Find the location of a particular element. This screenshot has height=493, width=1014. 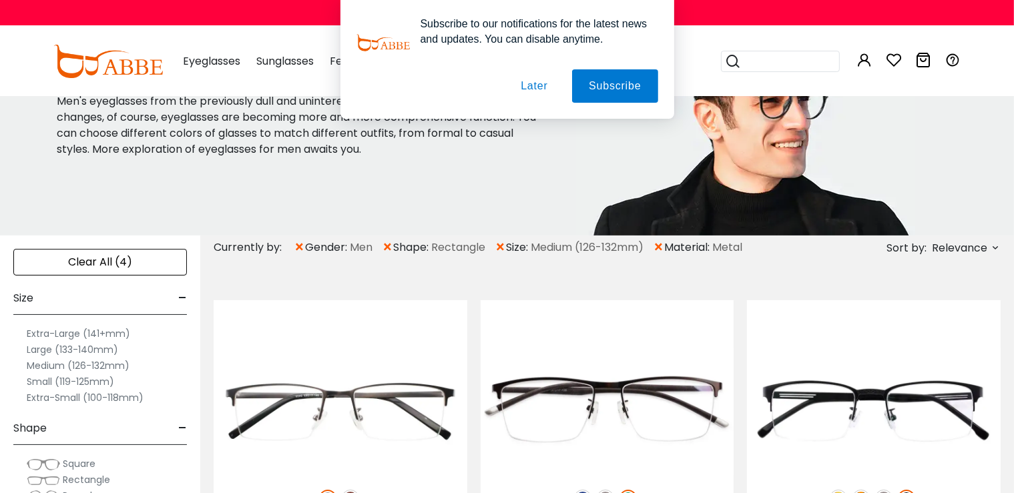

a: Black Gabriel - Metal ,Adjust Nose Pads is located at coordinates (874, 412).